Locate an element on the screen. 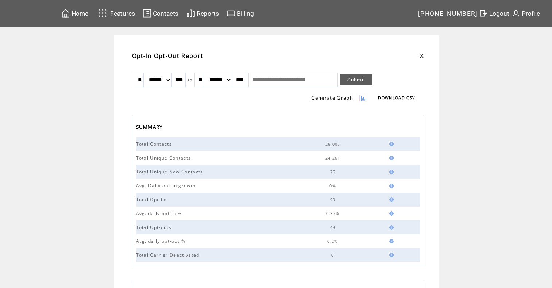  span: Avg. daily opt-in % is located at coordinates (160, 213).